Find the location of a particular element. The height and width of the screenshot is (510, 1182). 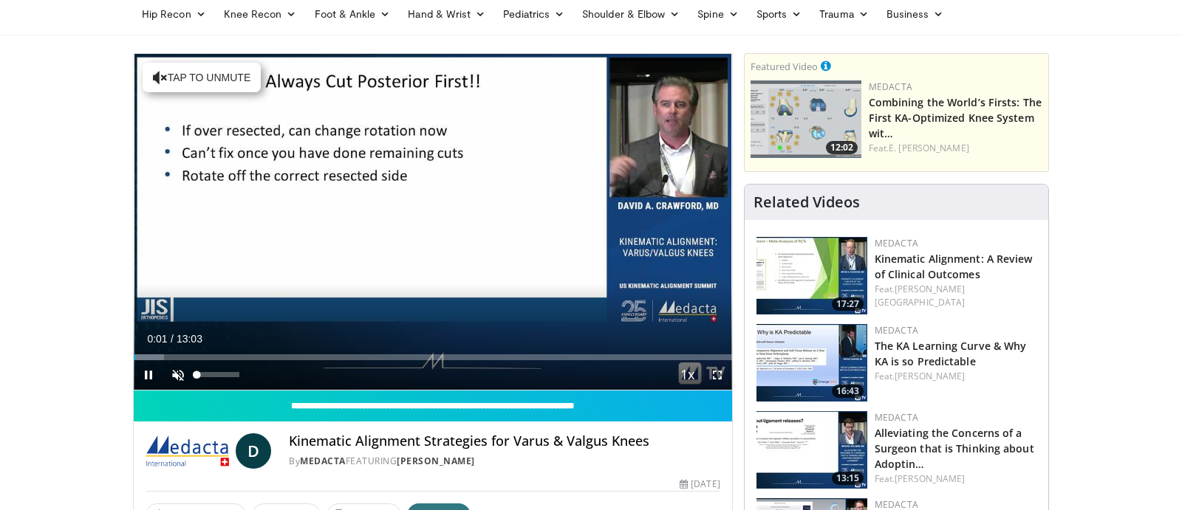

a: The KA Learning Curve & Why KA is so Predictable is located at coordinates (950, 354).